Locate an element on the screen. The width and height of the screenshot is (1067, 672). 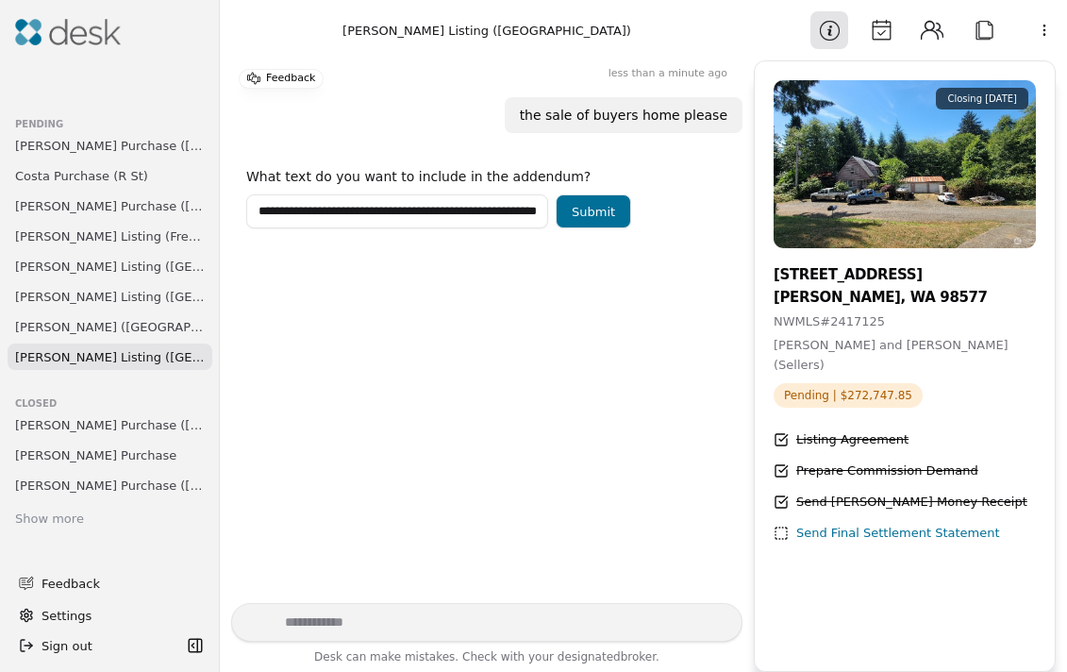
div: What text do you want to include in the addendum? is located at coordinates (418, 176).